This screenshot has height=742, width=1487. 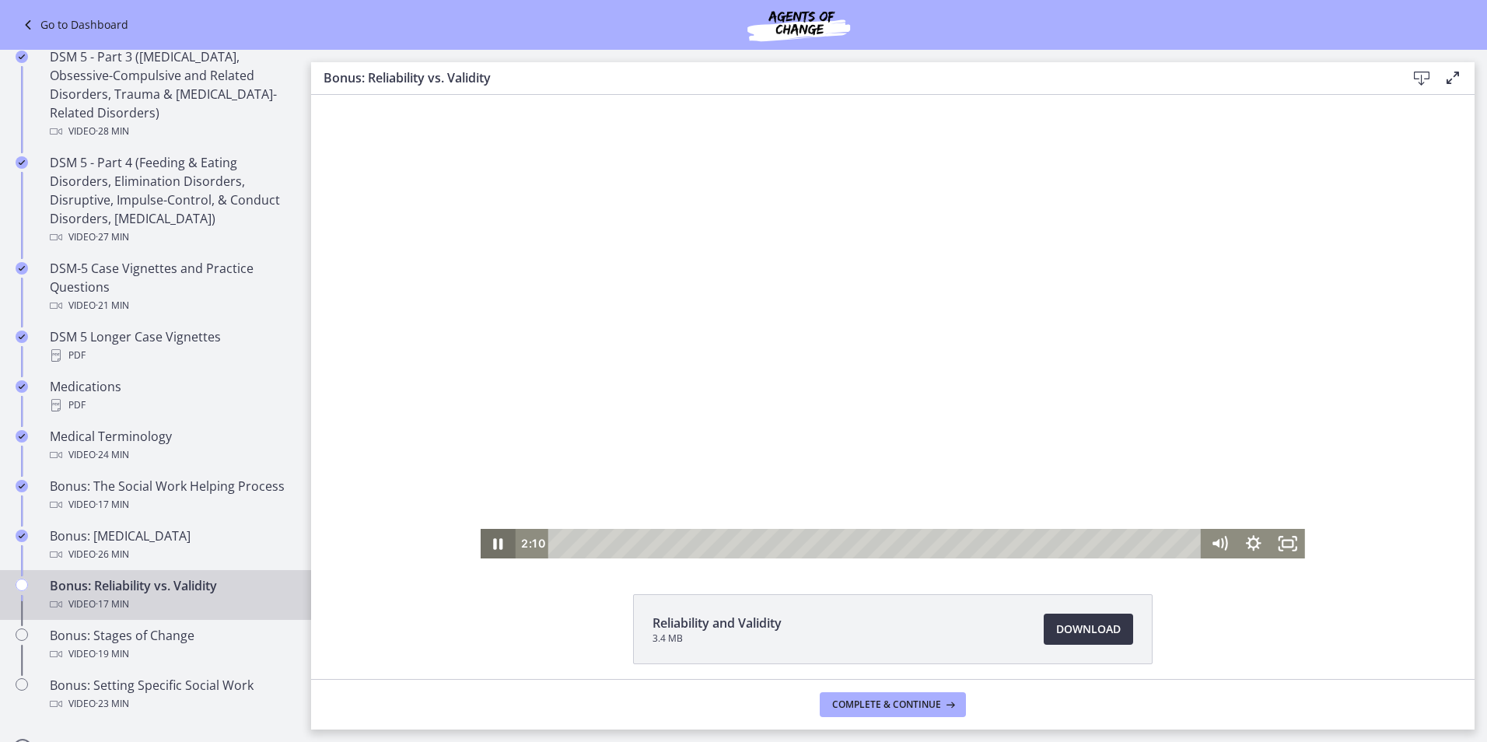 I want to click on img: Agents of Change, so click(x=799, y=25).